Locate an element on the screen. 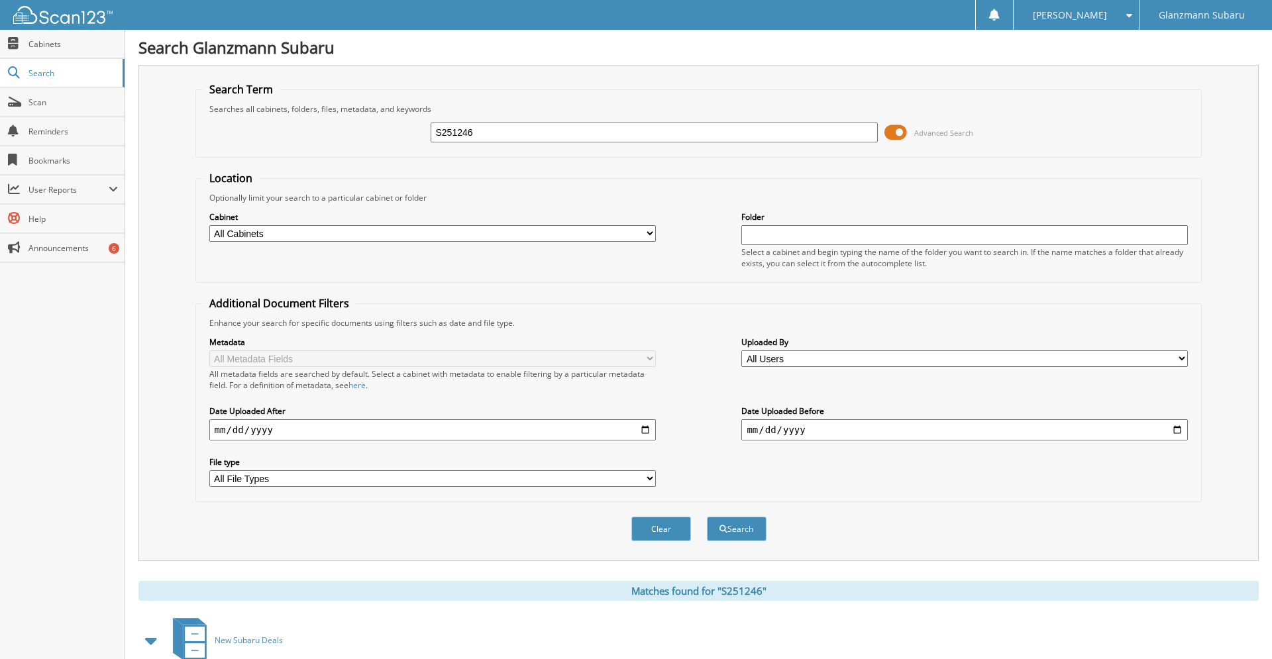 Image resolution: width=1272 pixels, height=659 pixels. label: File type is located at coordinates (433, 462).